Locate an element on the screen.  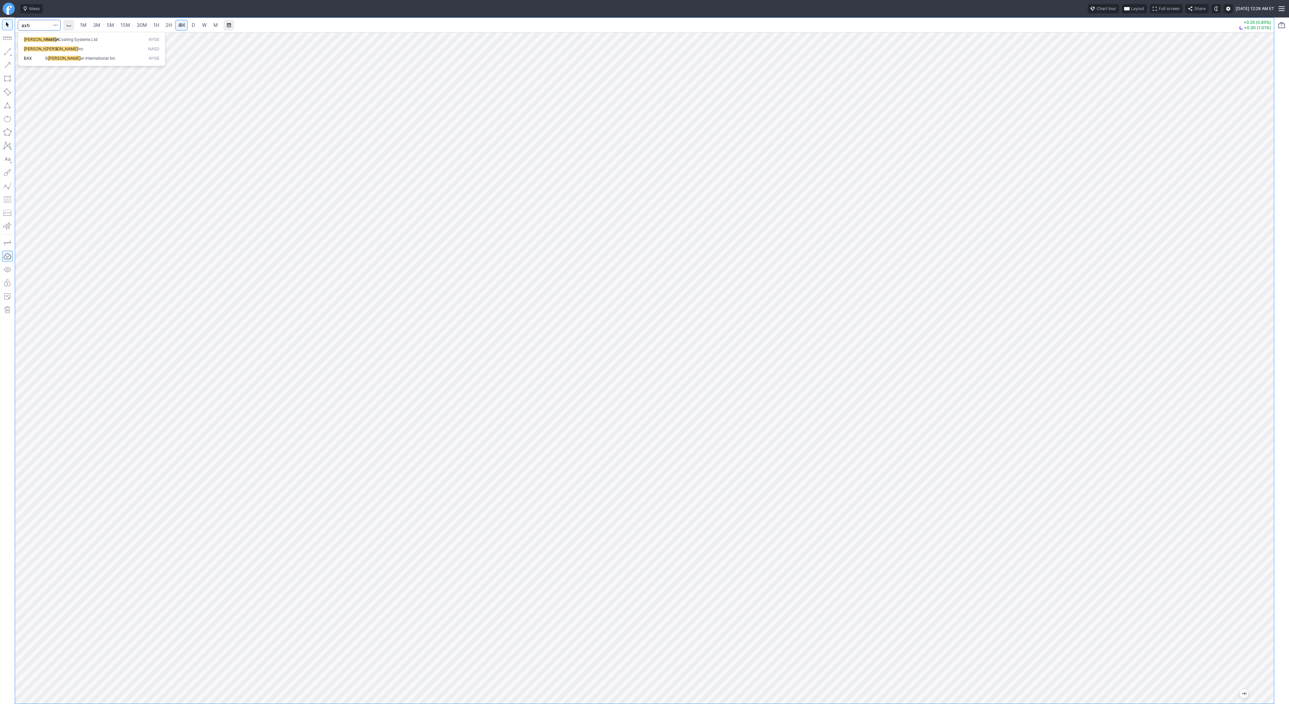
button: Brush is located at coordinates (7, 173).